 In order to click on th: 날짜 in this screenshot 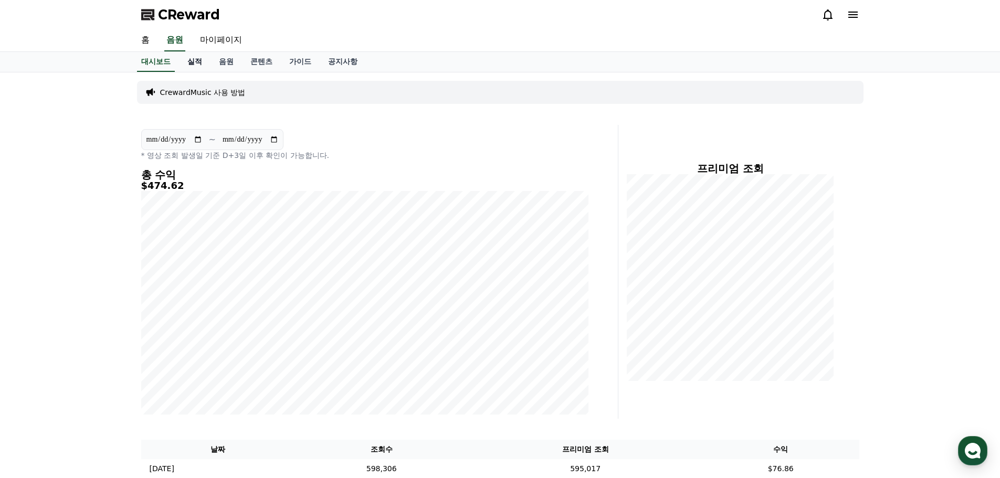, I will do `click(218, 449)`.